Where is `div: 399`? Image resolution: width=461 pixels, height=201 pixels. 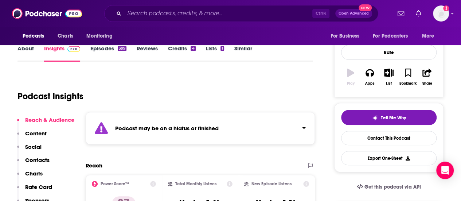 div: 399 is located at coordinates (122, 48).